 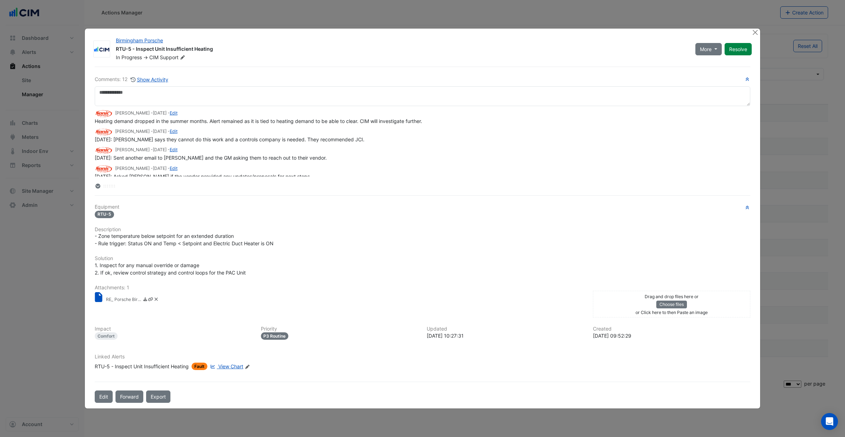 I want to click on button: Choose files, so click(x=672, y=304).